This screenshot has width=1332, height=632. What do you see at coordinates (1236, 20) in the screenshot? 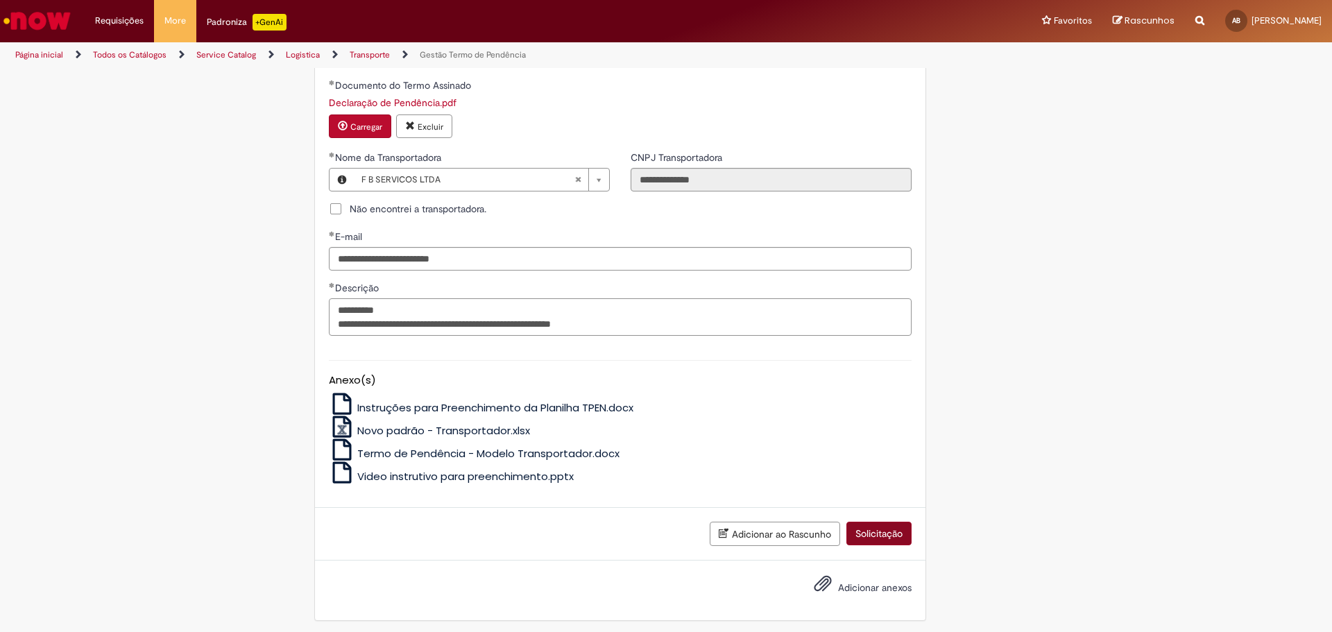
I see `span: AB` at bounding box center [1236, 20].